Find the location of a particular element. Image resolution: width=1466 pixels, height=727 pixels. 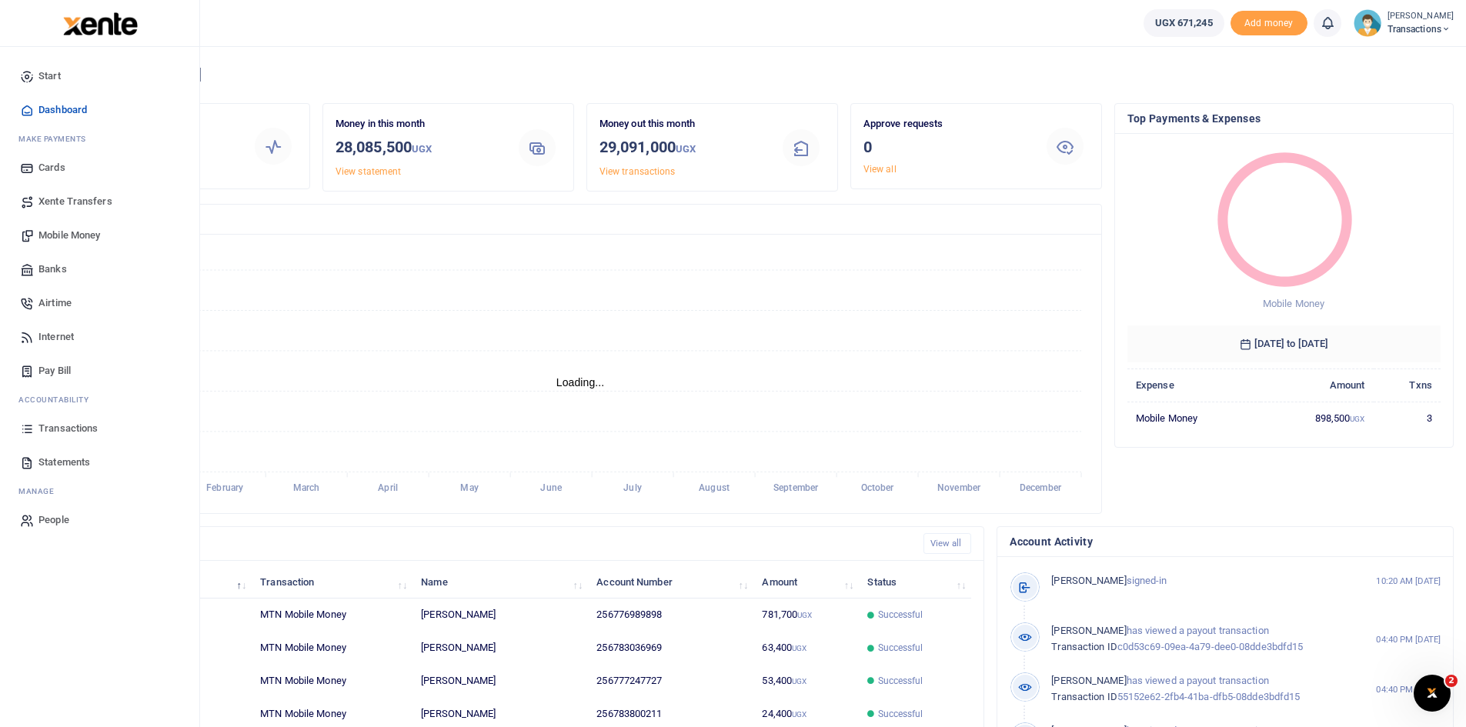

span: ake Payments is located at coordinates (56, 139).